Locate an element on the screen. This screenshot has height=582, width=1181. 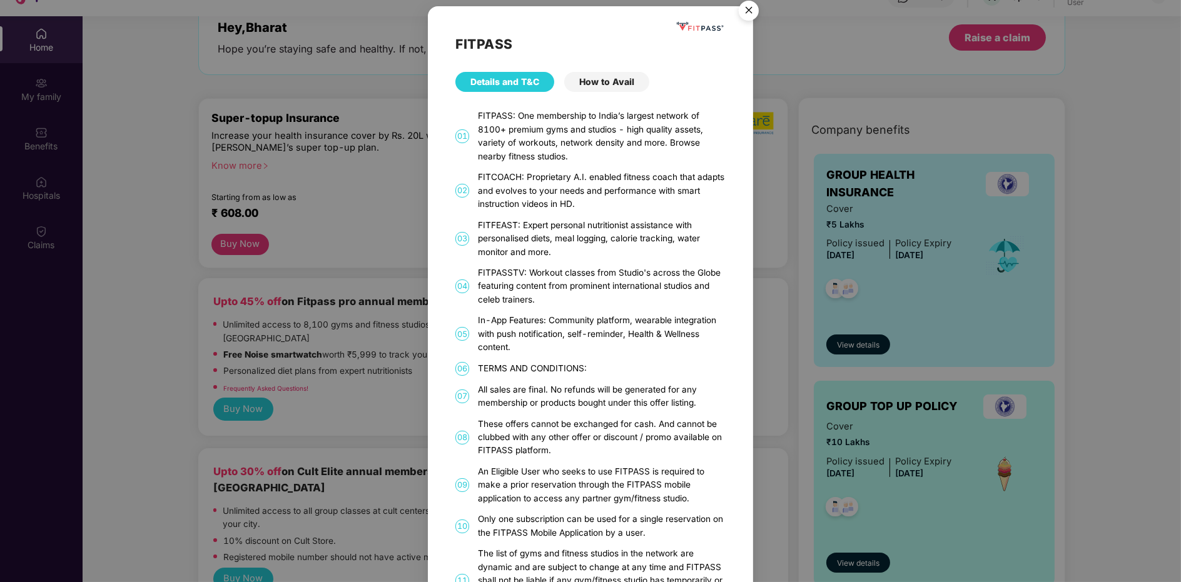
div: These offers cannot be exchanged for cash. And cannot be clubbed with any other offer or discount... is located at coordinates (601, 438).